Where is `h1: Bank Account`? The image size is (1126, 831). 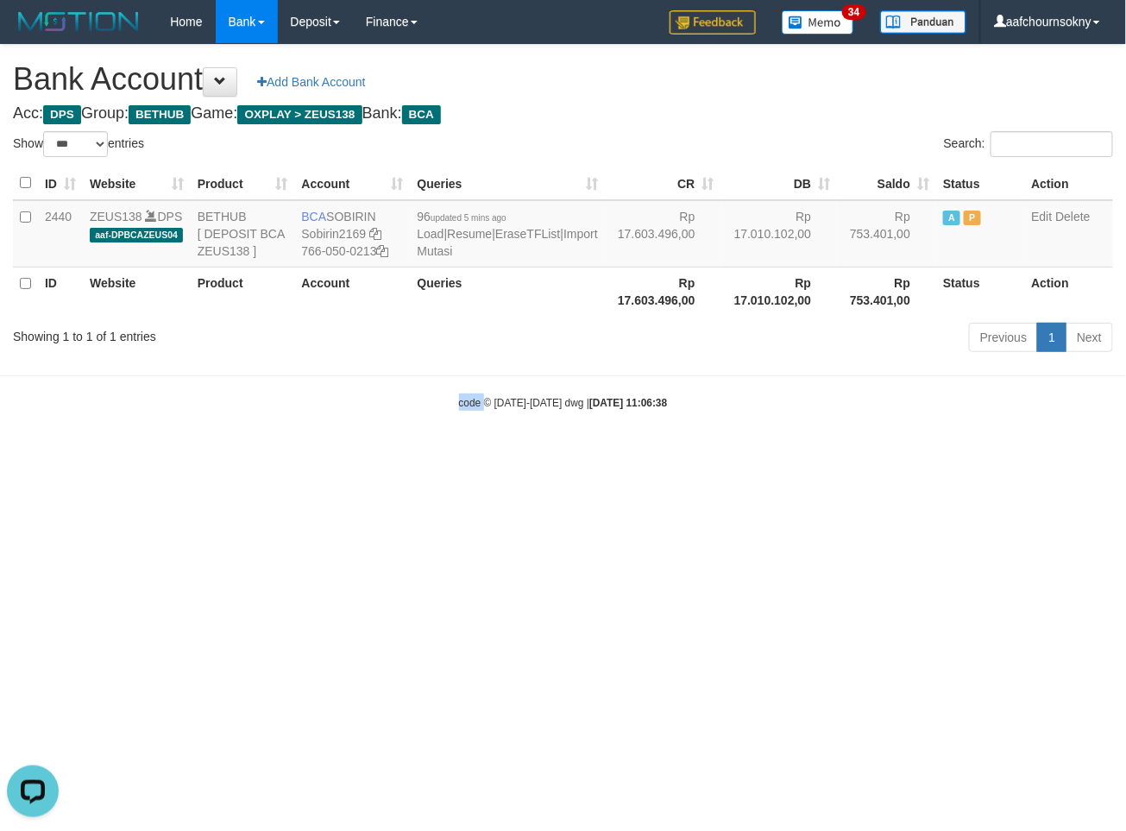 h1: Bank Account is located at coordinates (562, 79).